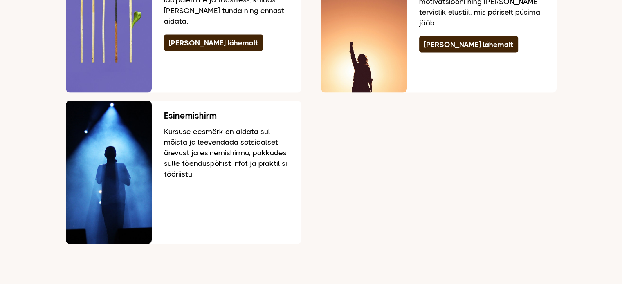 This screenshot has width=622, height=284. I want to click on p: Kursuse eesmärk on aidata sul mõista ja leevendada sotsiaalset ärevust ja esinemishirmu, pakkudes..., so click(227, 153).